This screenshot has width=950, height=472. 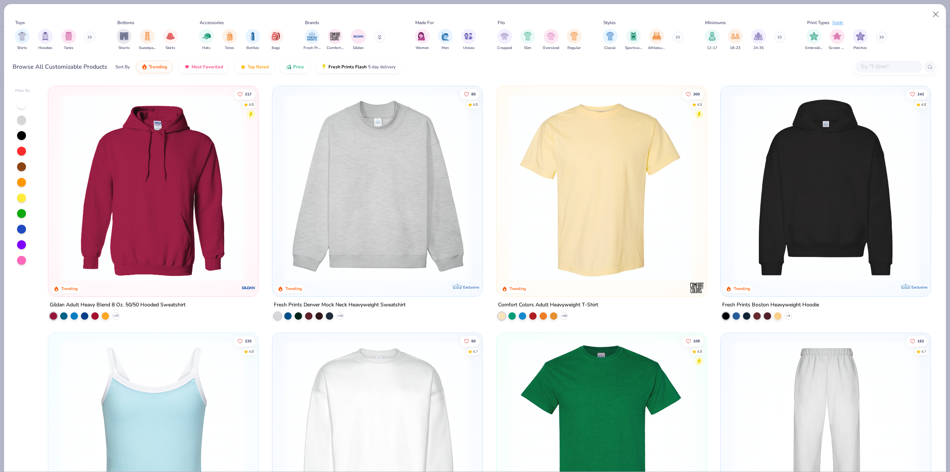 What do you see at coordinates (564, 316) in the screenshot?
I see `span: + 60` at bounding box center [564, 316].